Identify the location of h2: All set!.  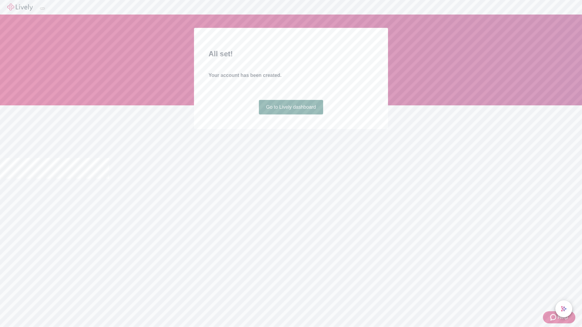
(291, 54).